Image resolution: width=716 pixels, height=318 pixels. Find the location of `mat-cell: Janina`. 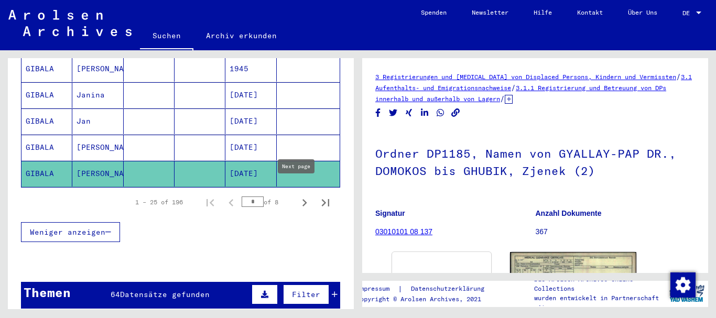

mat-cell: Janina is located at coordinates (98, 95).